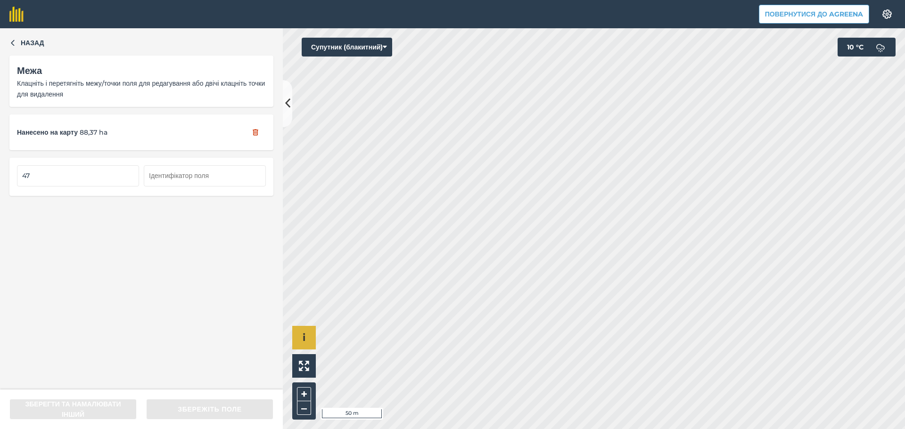 This screenshot has width=905, height=429. What do you see at coordinates (866, 47) in the screenshot?
I see `button: 10 °C` at bounding box center [866, 47].